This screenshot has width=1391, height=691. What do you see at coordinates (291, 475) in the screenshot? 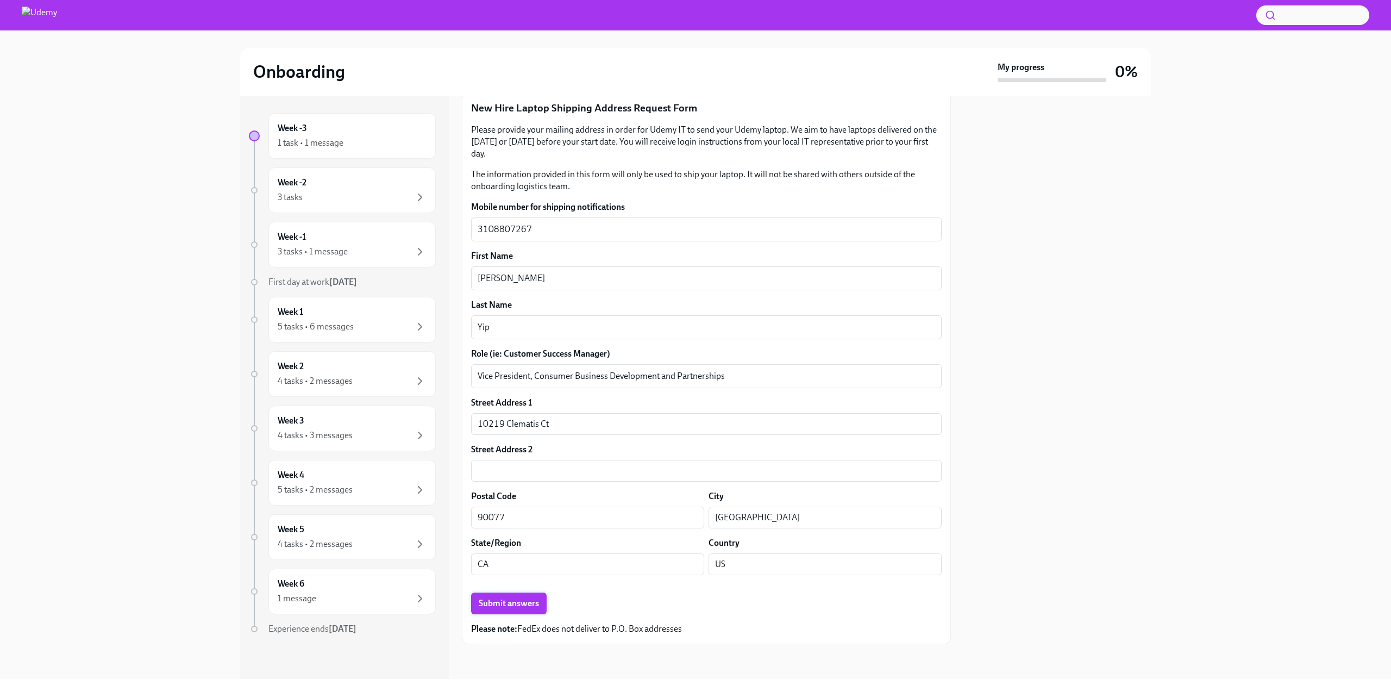
I see `h6: Week 4` at bounding box center [291, 475].